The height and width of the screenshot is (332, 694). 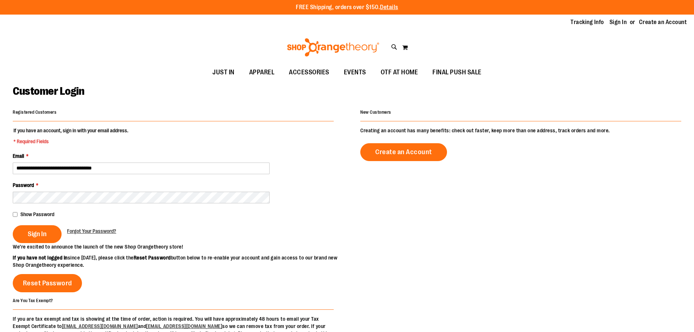 I want to click on span: Forgot Your Password?, so click(x=91, y=231).